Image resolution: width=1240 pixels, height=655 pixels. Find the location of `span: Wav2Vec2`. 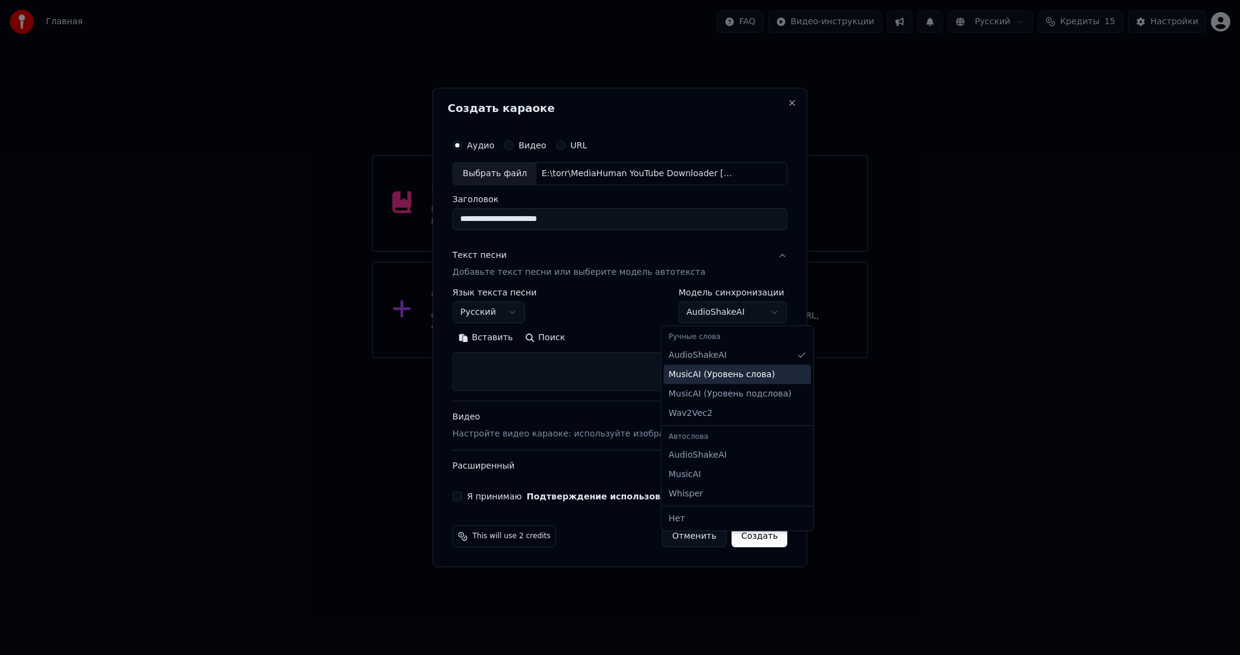

span: Wav2Vec2 is located at coordinates (690, 414).